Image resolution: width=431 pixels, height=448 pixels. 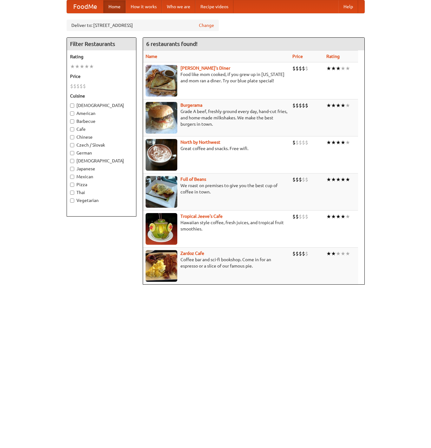 I want to click on label: Thai, so click(x=101, y=193).